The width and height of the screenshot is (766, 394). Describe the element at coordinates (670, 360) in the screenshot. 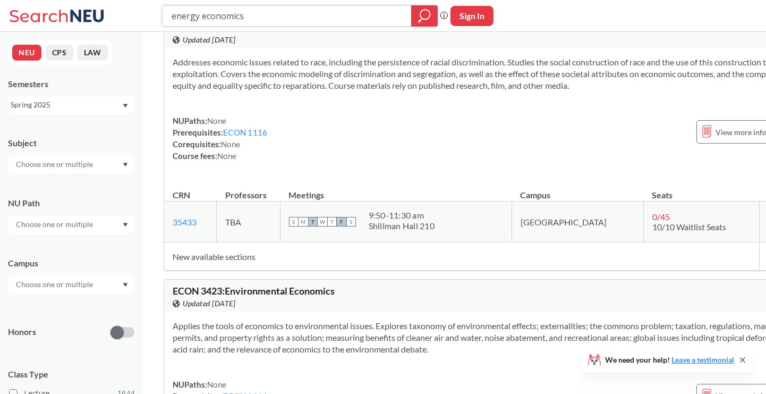

I see `span: We need your help!` at that location.